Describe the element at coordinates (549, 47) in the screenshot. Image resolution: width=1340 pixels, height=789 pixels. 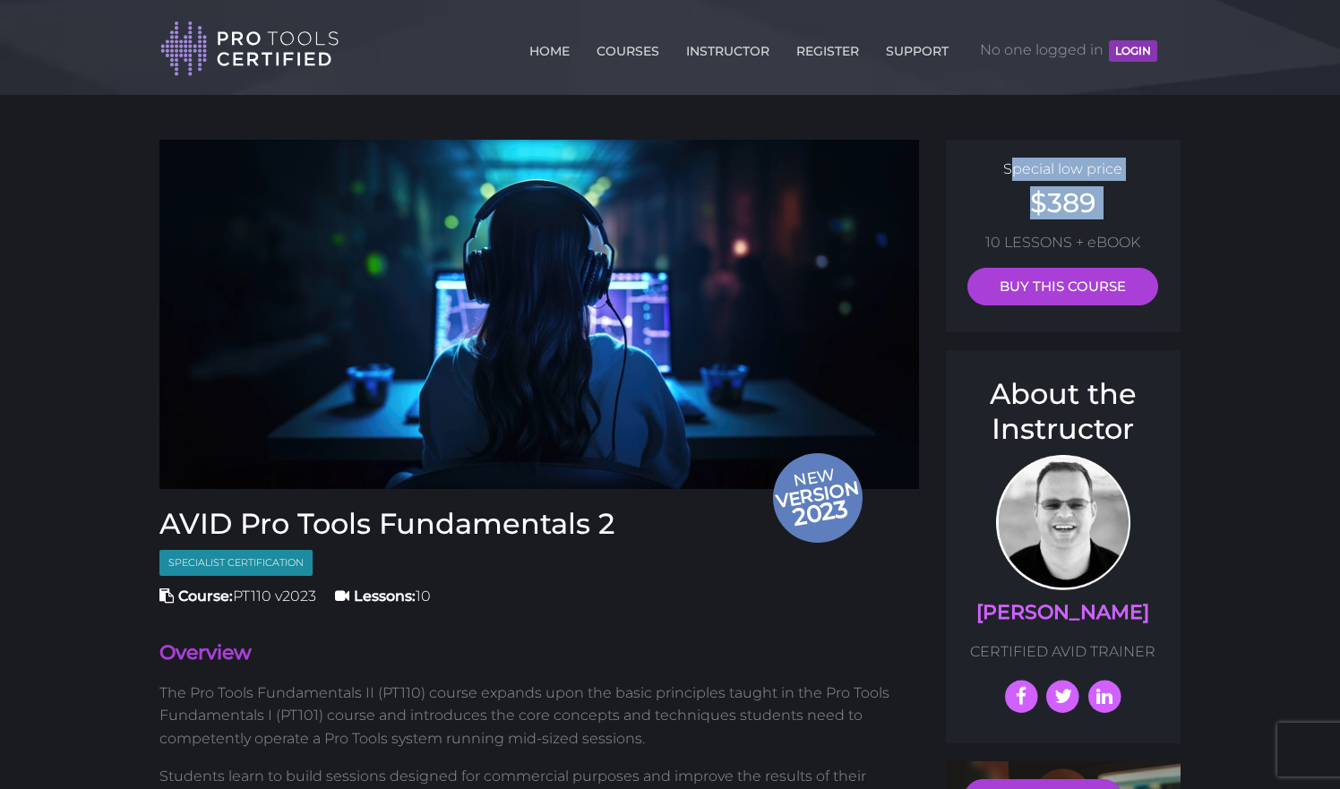
I see `a: HOME` at that location.